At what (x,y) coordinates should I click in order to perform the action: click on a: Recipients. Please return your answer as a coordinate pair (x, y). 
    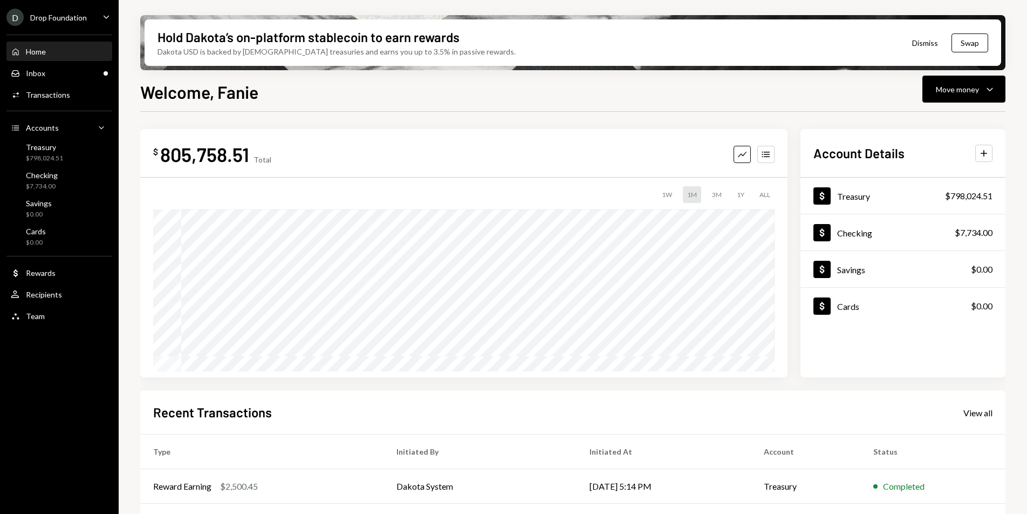
    Looking at the image, I should click on (59, 294).